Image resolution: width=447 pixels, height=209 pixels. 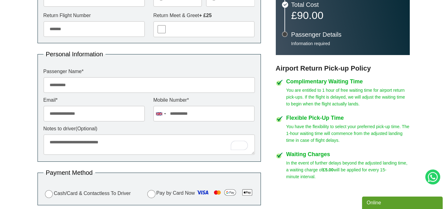 I want to click on div: Online, so click(x=40, y=7).